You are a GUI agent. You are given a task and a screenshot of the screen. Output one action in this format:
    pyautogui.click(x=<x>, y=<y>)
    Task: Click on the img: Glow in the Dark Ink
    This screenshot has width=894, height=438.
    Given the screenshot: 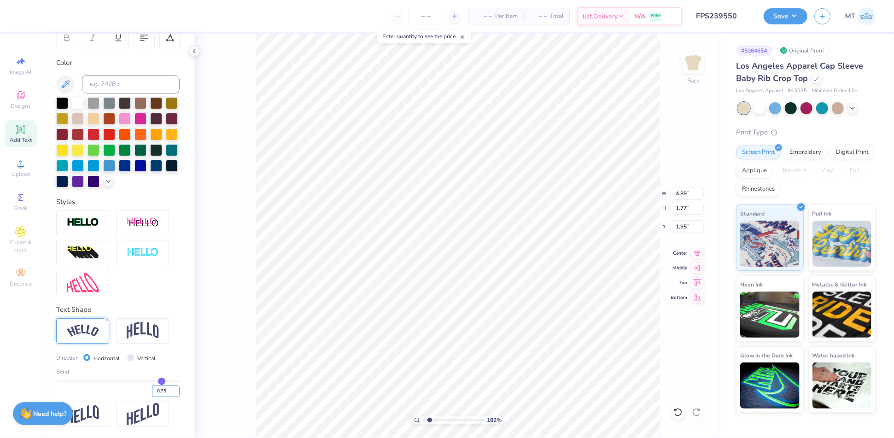 What is the action you would take?
    pyautogui.click(x=770, y=386)
    